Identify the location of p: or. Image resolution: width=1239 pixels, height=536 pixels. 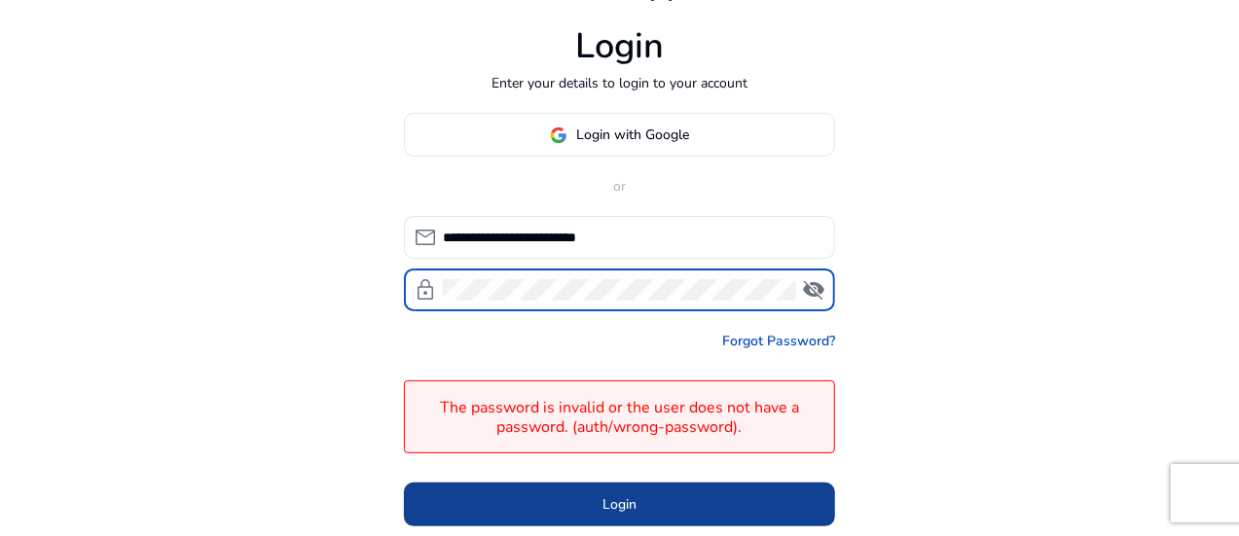
(619, 186).